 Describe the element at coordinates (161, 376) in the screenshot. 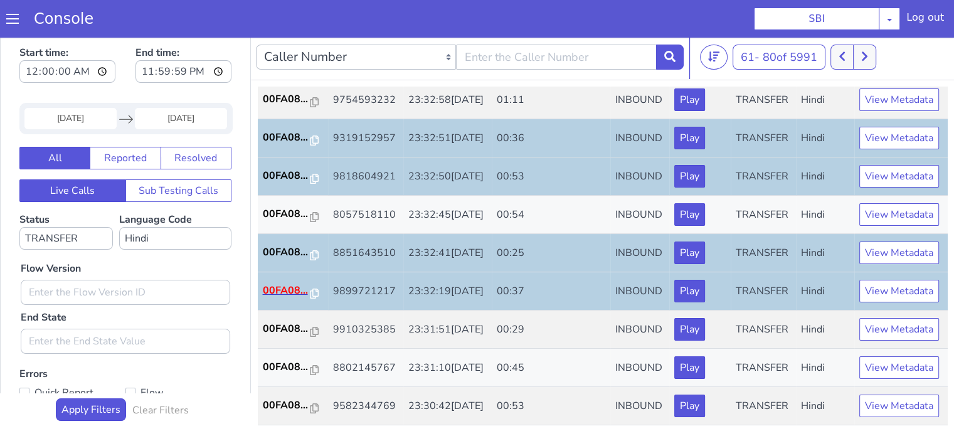

I see `h6: Clear Filters` at that location.